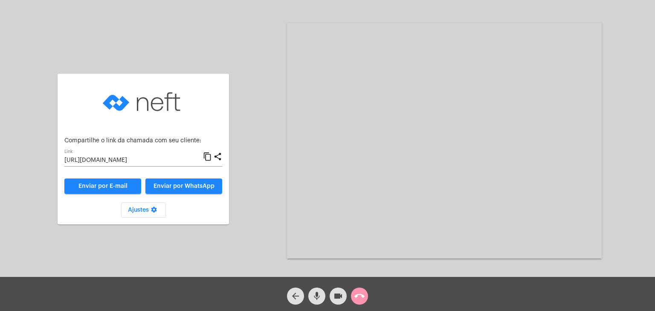 The height and width of the screenshot is (311, 655). I want to click on mat-icon: arrow_back, so click(296, 297).